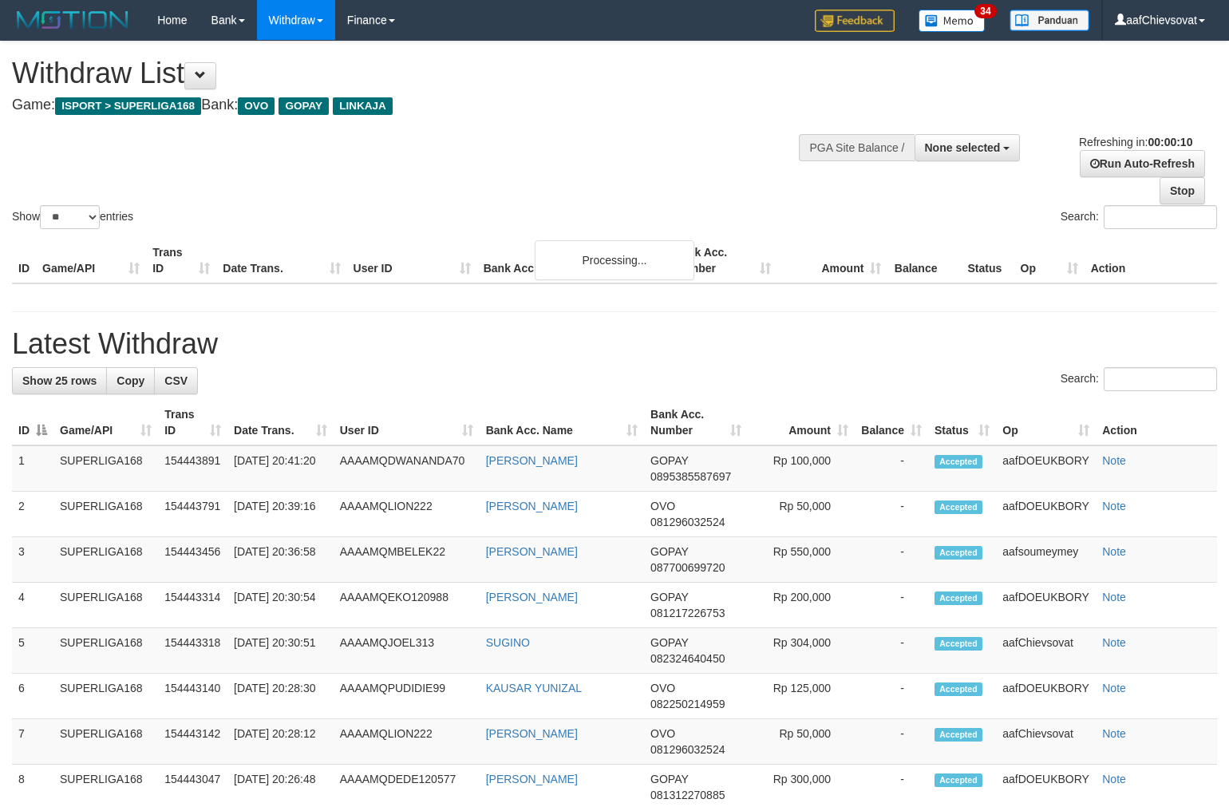  What do you see at coordinates (412, 260) in the screenshot?
I see `th: User ID` at bounding box center [412, 260].